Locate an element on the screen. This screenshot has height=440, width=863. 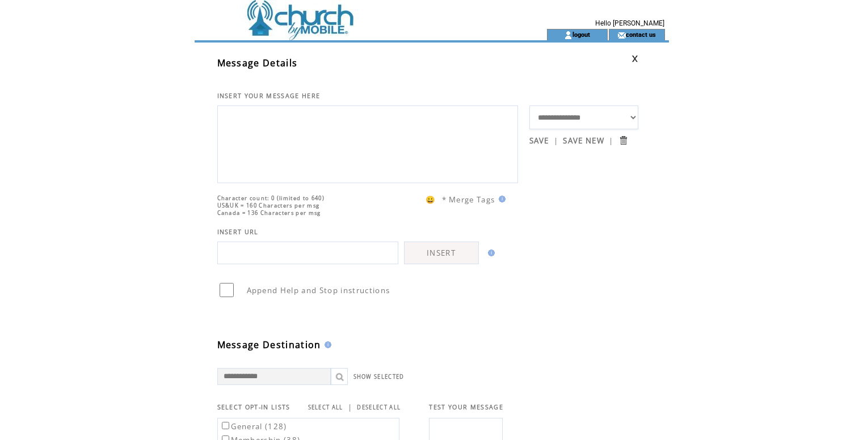
span: INSERT URL is located at coordinates (238, 232).